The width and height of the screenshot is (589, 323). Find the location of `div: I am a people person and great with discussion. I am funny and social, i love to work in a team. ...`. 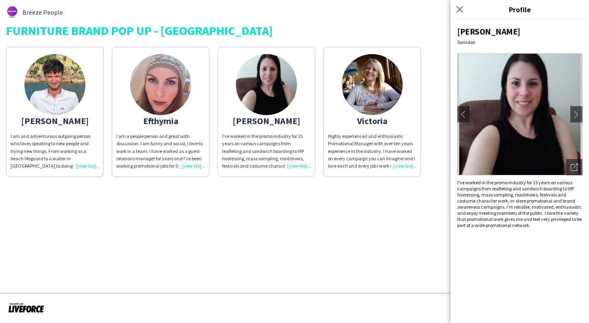

div: I am a people person and great with discussion. I am funny and social, i love to work in a team. ... is located at coordinates (161, 151).